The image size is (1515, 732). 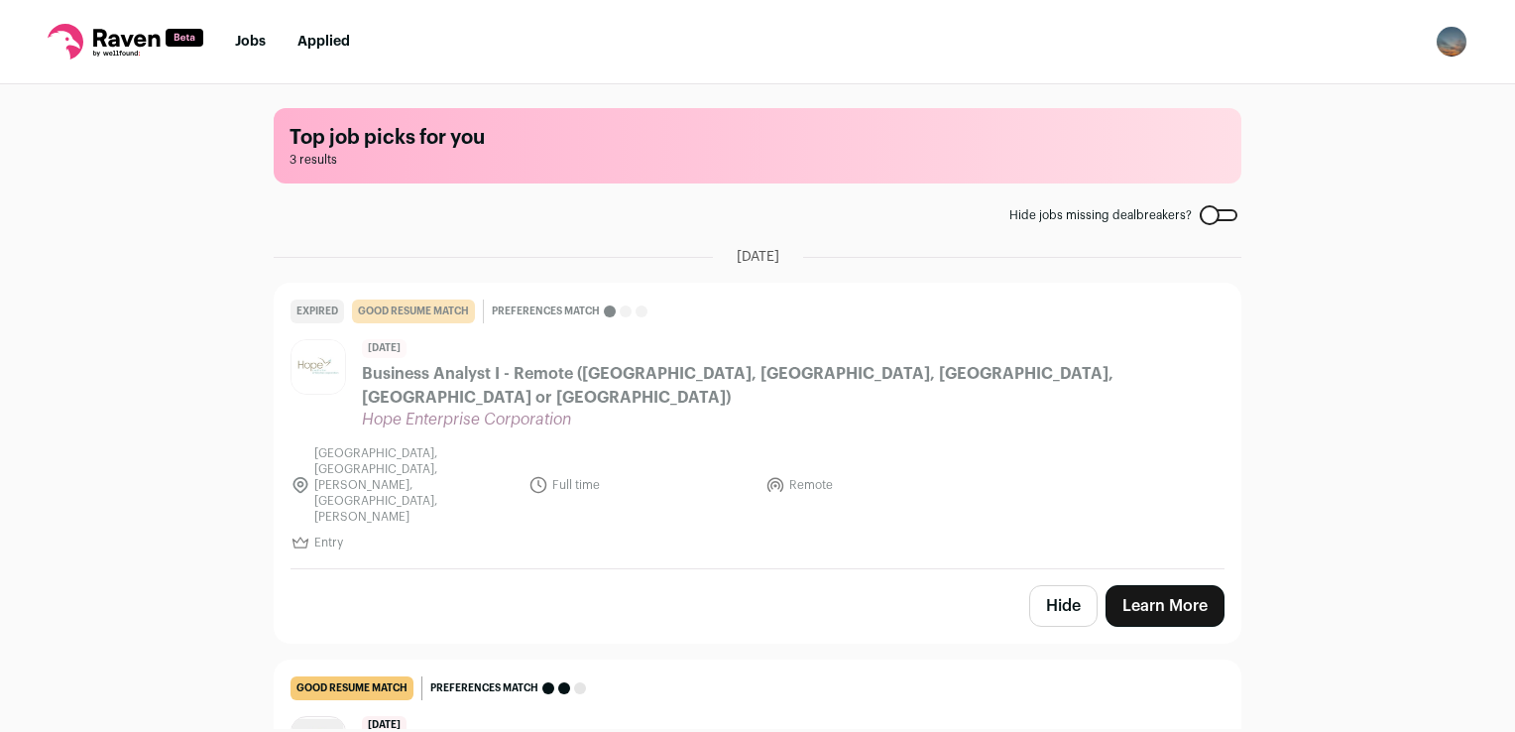 I want to click on button: Open dropdown, so click(x=1451, y=42).